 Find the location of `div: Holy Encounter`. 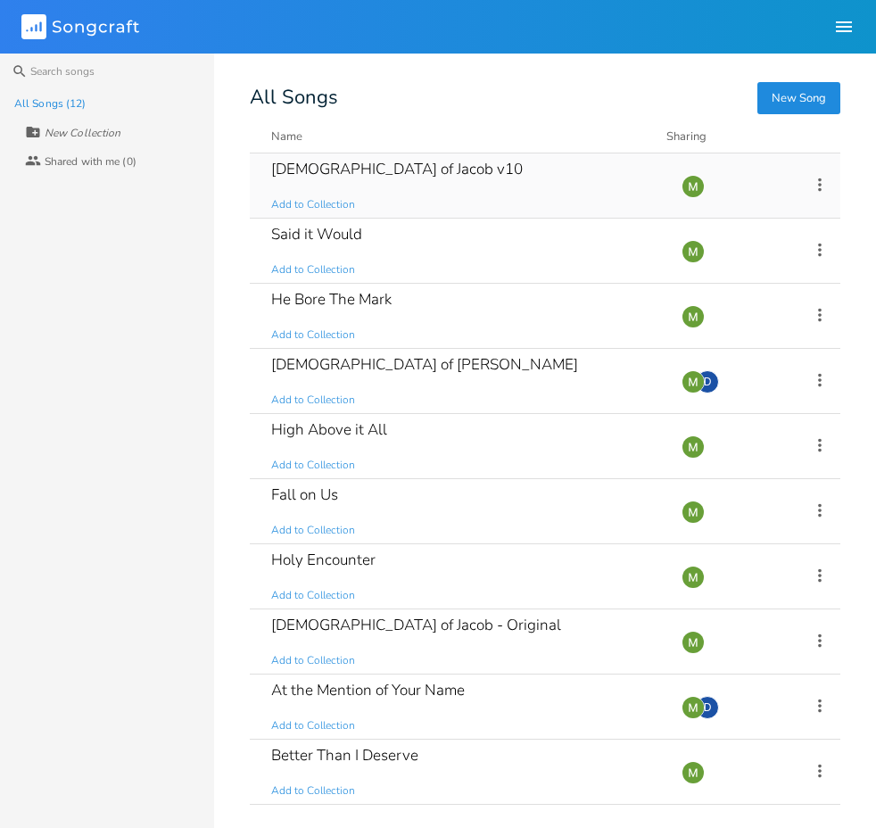

div: Holy Encounter is located at coordinates (323, 559).